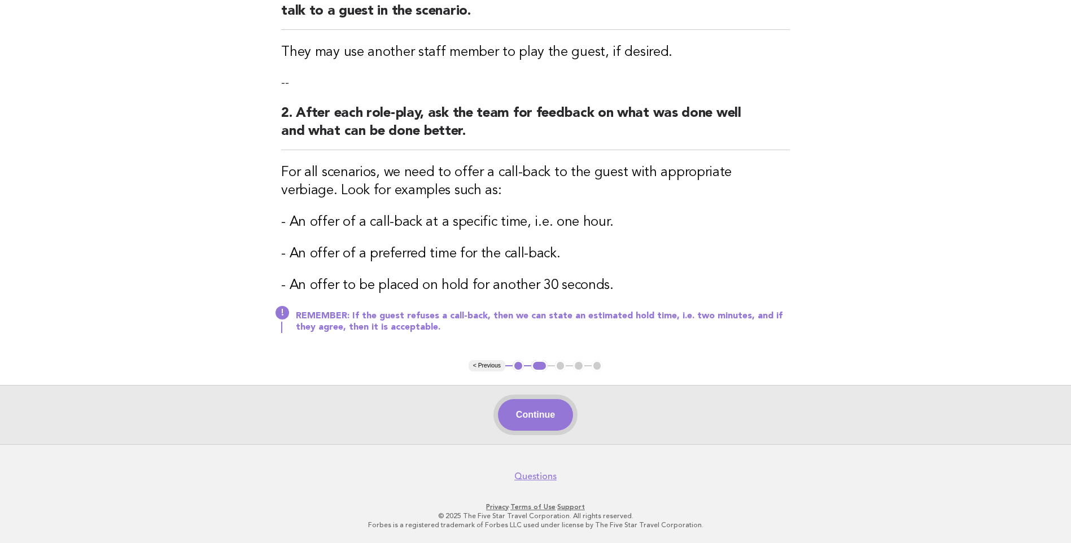  Describe the element at coordinates (498, 507) in the screenshot. I see `a: Privacy` at that location.